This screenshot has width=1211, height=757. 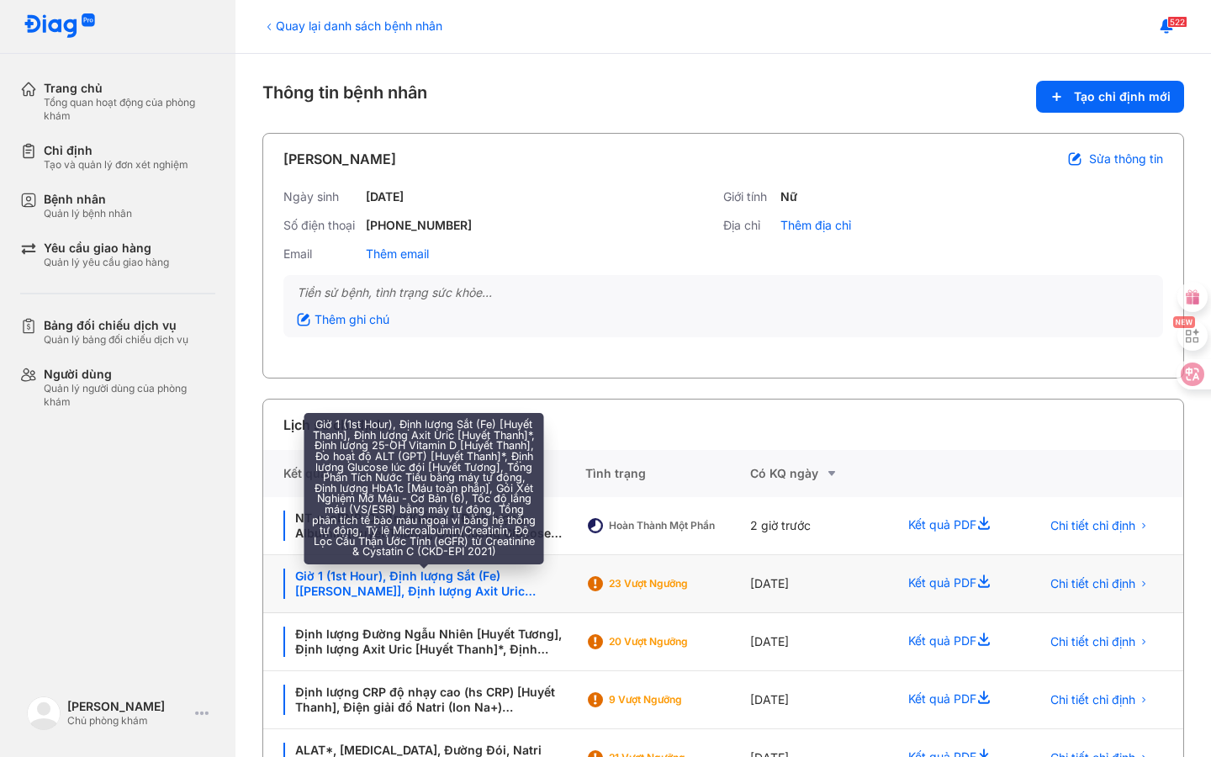 What do you see at coordinates (676, 584) in the screenshot?
I see `div: 23 Vượt ngưỡng` at bounding box center [676, 584].